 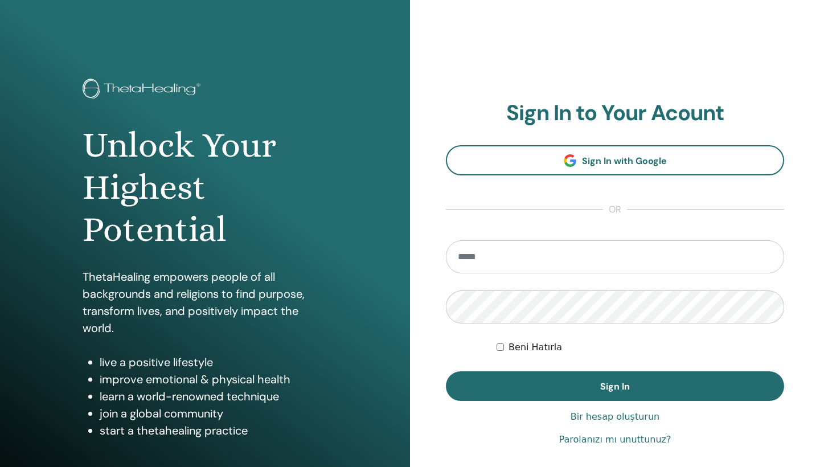 What do you see at coordinates (615, 386) in the screenshot?
I see `button: Sign In` at bounding box center [615, 386].